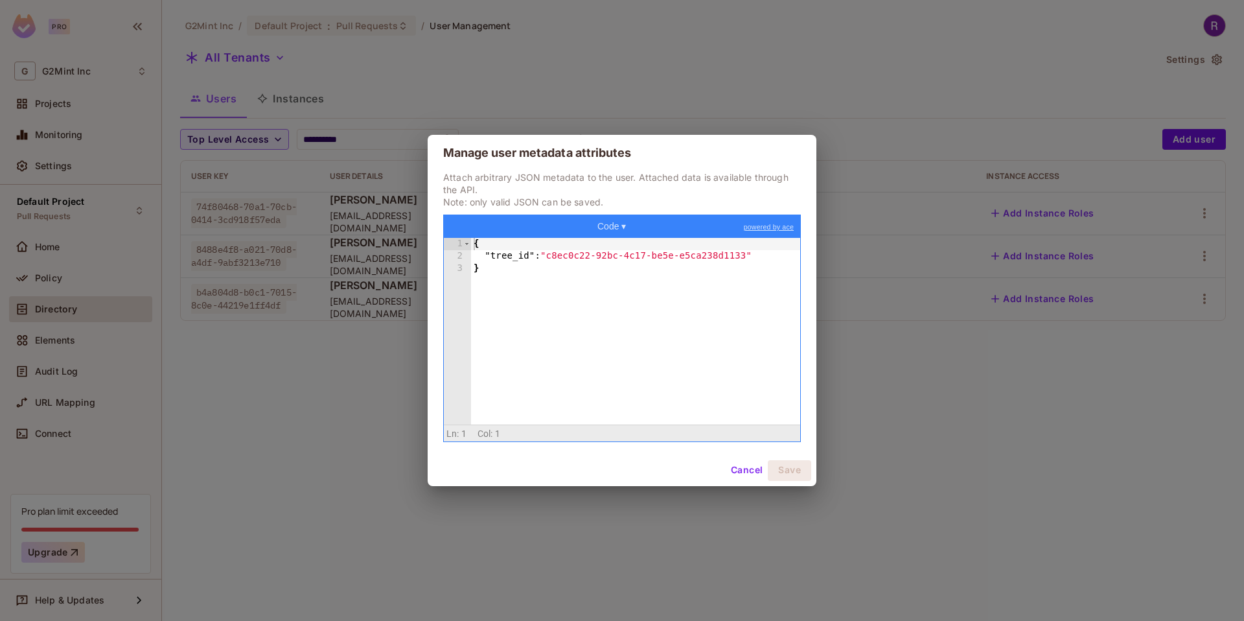  Describe the element at coordinates (557, 226) in the screenshot. I see `button: Undo last action (Ctrl+Z)` at that location.